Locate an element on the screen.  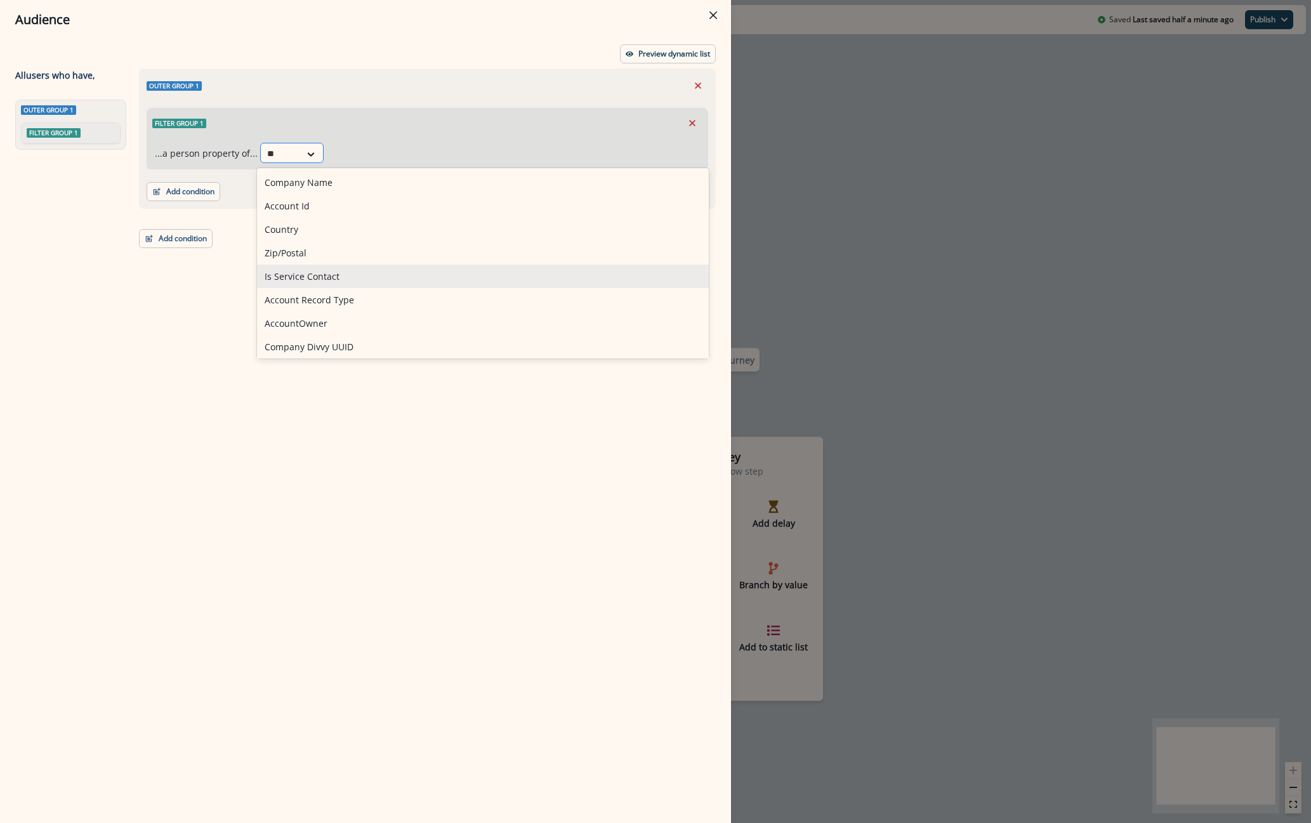
button: Preview dynamic list is located at coordinates (667, 54).